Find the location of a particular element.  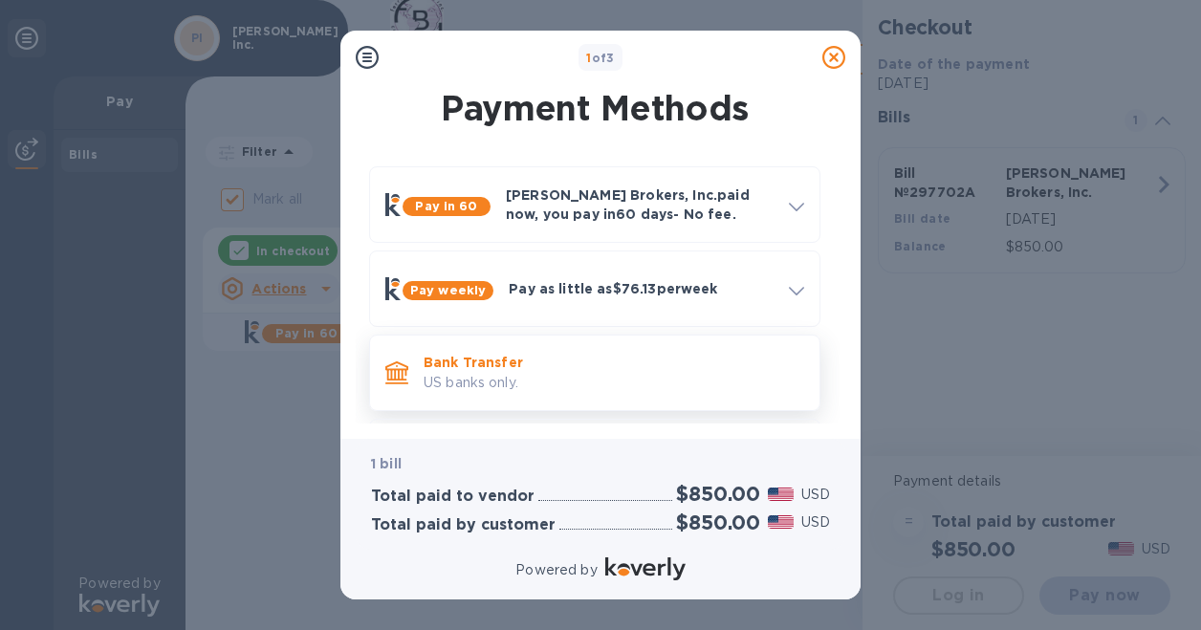

b: Pay in 60 is located at coordinates (446, 206).